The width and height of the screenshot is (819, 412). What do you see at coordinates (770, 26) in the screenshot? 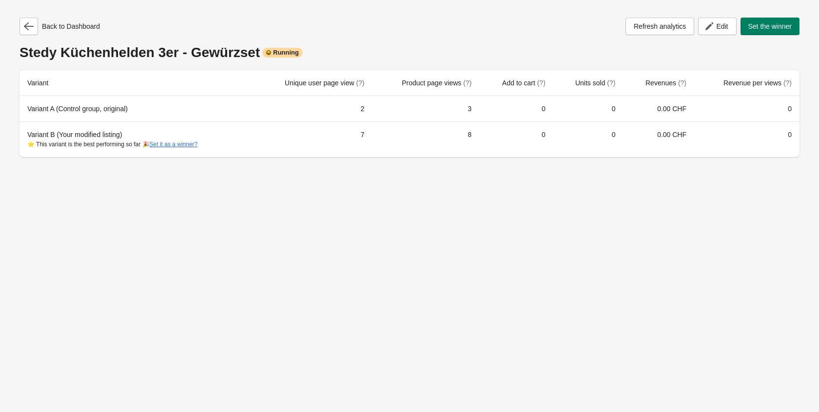
I see `span: Set the winner` at bounding box center [770, 26].